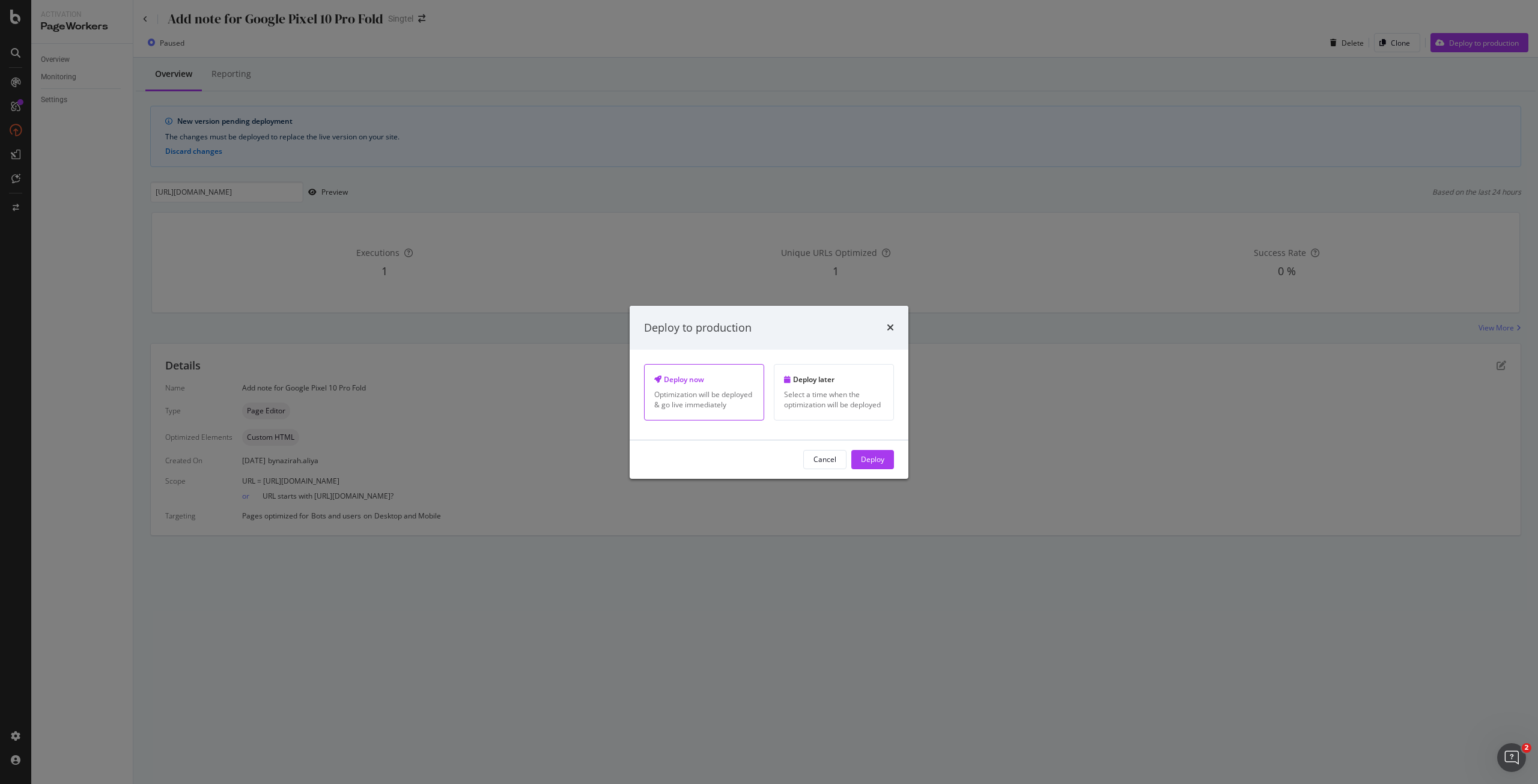 This screenshot has width=1538, height=784. What do you see at coordinates (873, 459) in the screenshot?
I see `button: Deploy` at bounding box center [873, 459].